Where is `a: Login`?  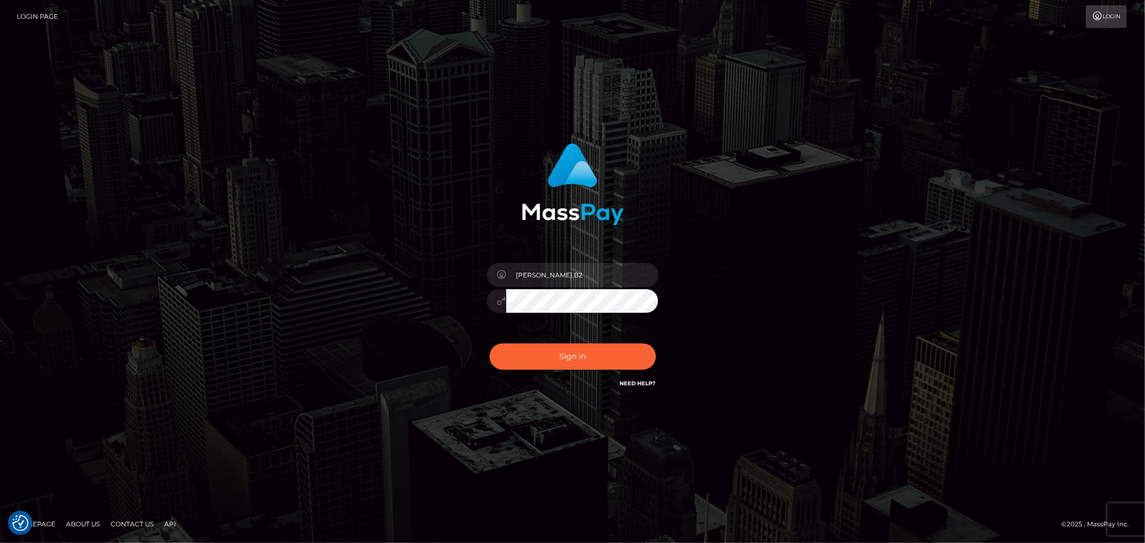 a: Login is located at coordinates (1106, 17).